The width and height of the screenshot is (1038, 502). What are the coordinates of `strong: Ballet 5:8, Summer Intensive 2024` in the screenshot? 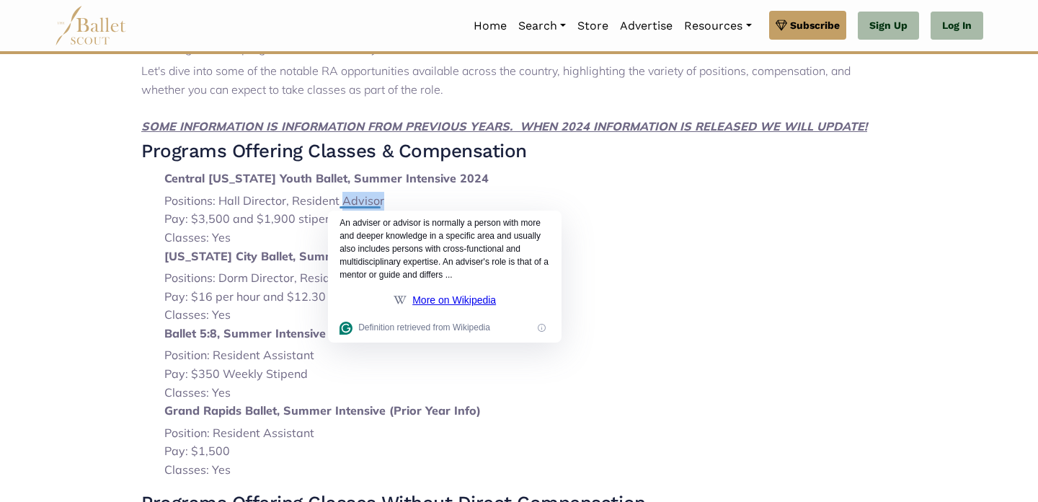 It's located at (261, 333).